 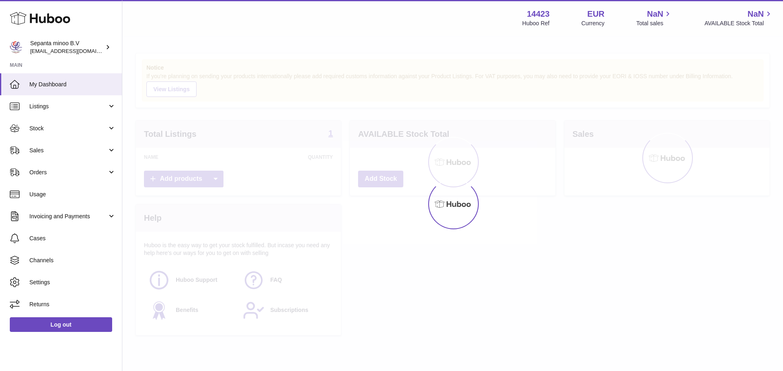 What do you see at coordinates (61, 325) in the screenshot?
I see `a: Log out` at bounding box center [61, 325].